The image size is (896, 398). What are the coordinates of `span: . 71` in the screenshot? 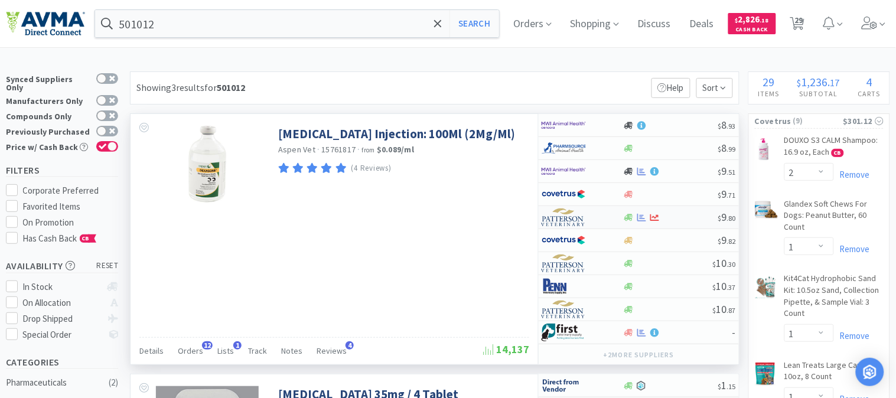 It's located at (731, 195).